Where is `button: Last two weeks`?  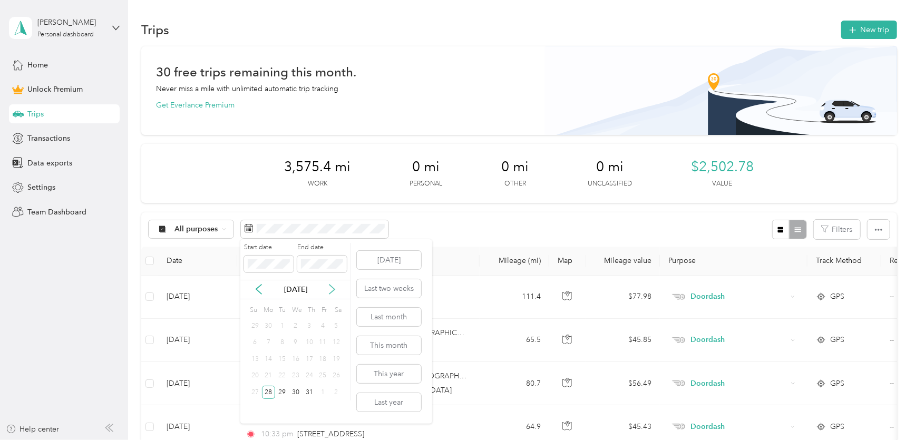 button: Last two weeks is located at coordinates (389, 288).